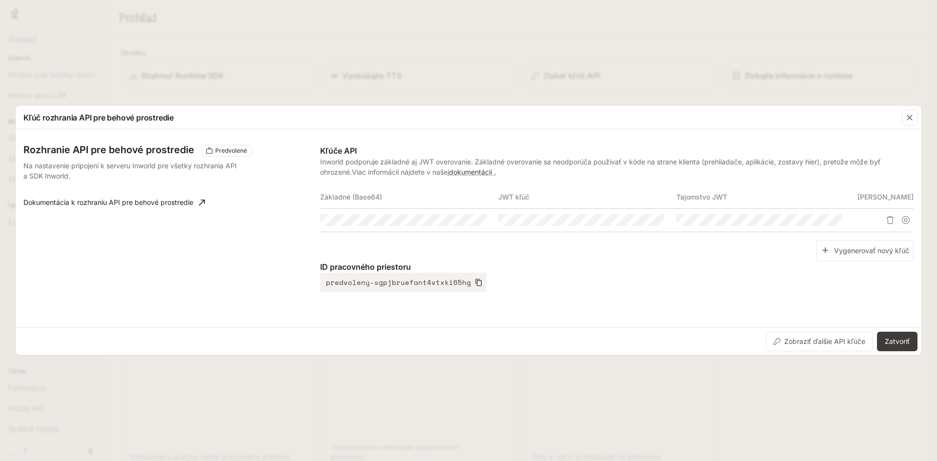 The width and height of the screenshot is (937, 461). Describe the element at coordinates (130, 171) in the screenshot. I see `font: Na nastavenie pripojení k serveru Inworld pre všetky rozhrania API a SDK Inworld.` at that location.